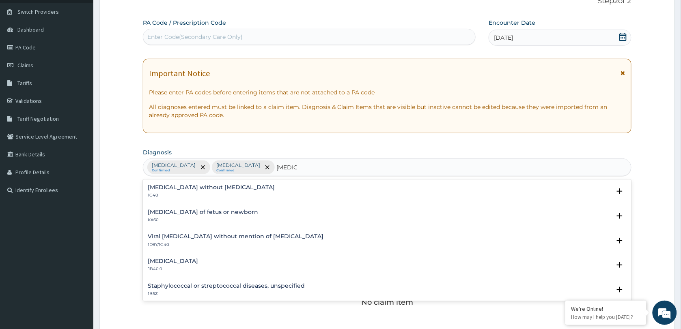  What do you see at coordinates (512, 23) in the screenshot?
I see `label: Encounter Date` at bounding box center [512, 23].